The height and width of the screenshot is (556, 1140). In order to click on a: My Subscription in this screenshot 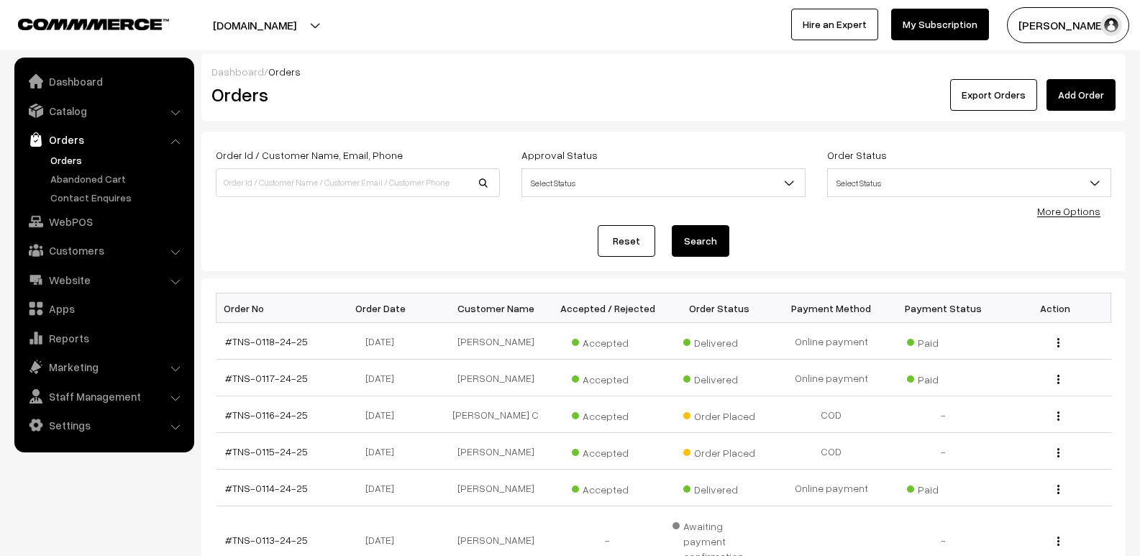, I will do `click(940, 24)`.